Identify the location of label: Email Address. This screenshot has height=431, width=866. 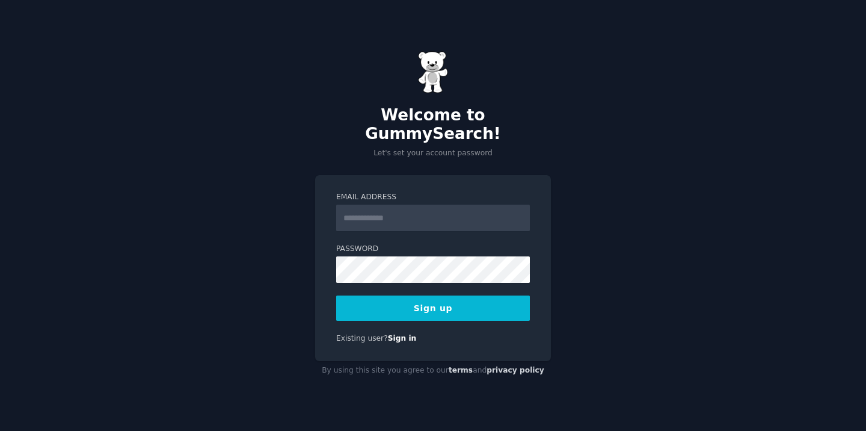
(433, 197).